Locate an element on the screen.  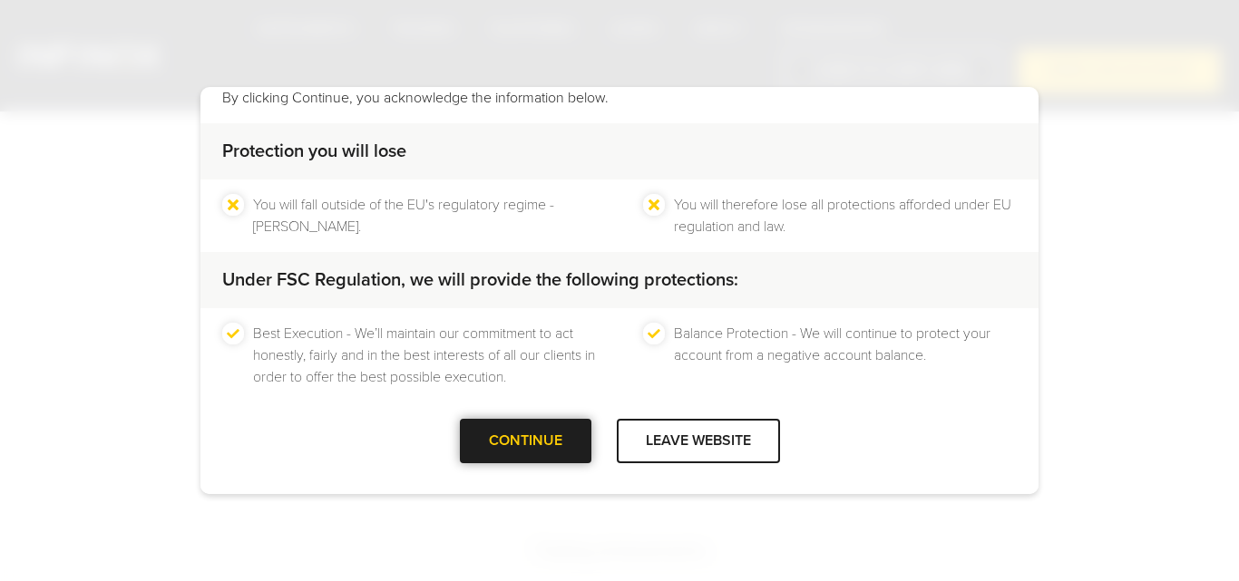
li: You will therefore lose all protections afforded under EU regulation and law. is located at coordinates (845, 216).